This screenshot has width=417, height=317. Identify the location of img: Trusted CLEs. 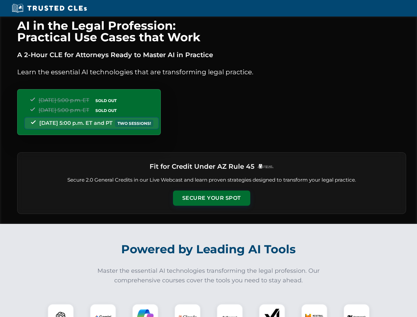
(49, 8).